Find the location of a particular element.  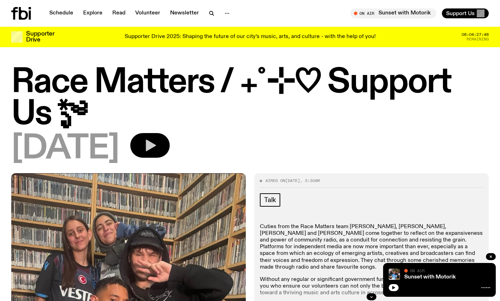

span: Talk is located at coordinates (270, 200).